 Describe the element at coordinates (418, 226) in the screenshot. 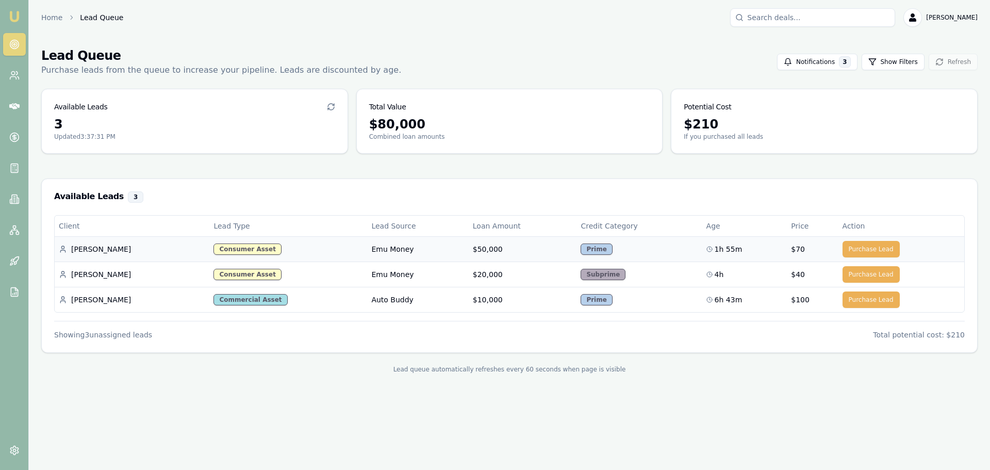

I see `th: Lead Source` at that location.